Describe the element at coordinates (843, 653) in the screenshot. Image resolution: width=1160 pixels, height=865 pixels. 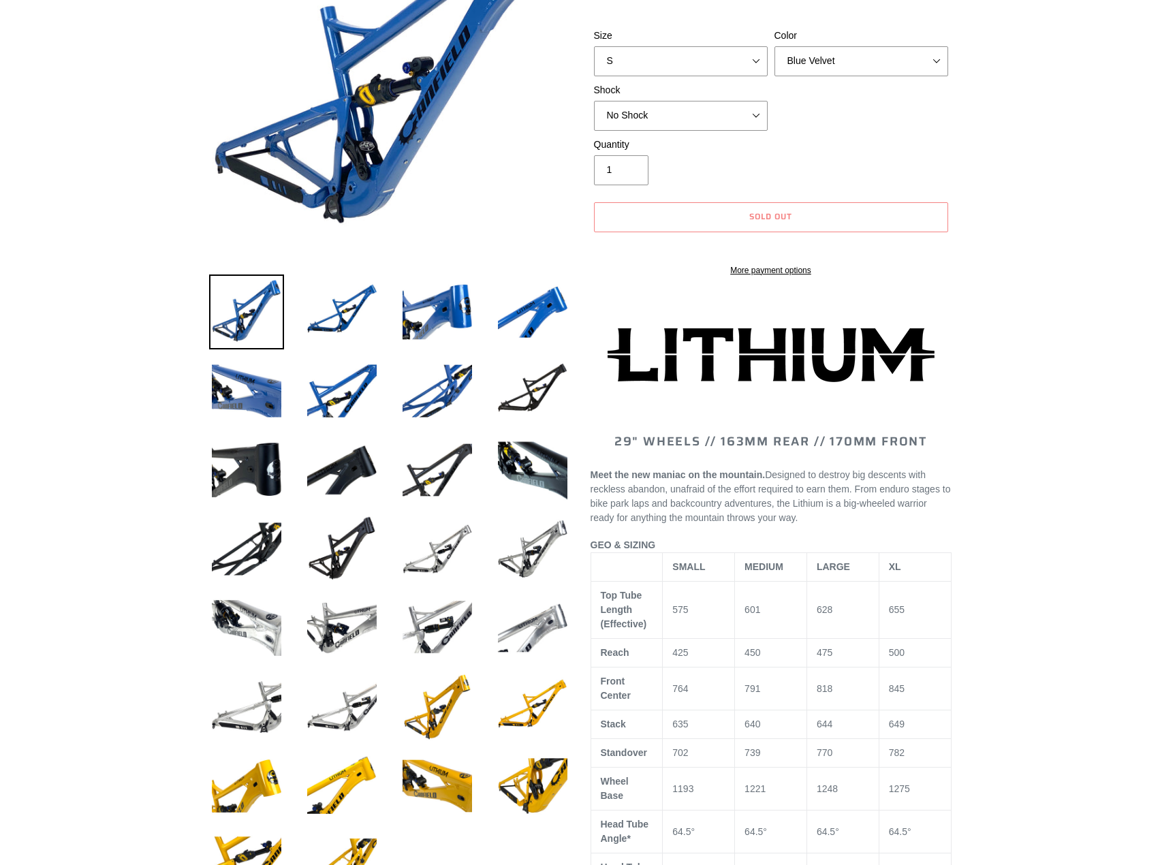
I see `td: 475` at that location.